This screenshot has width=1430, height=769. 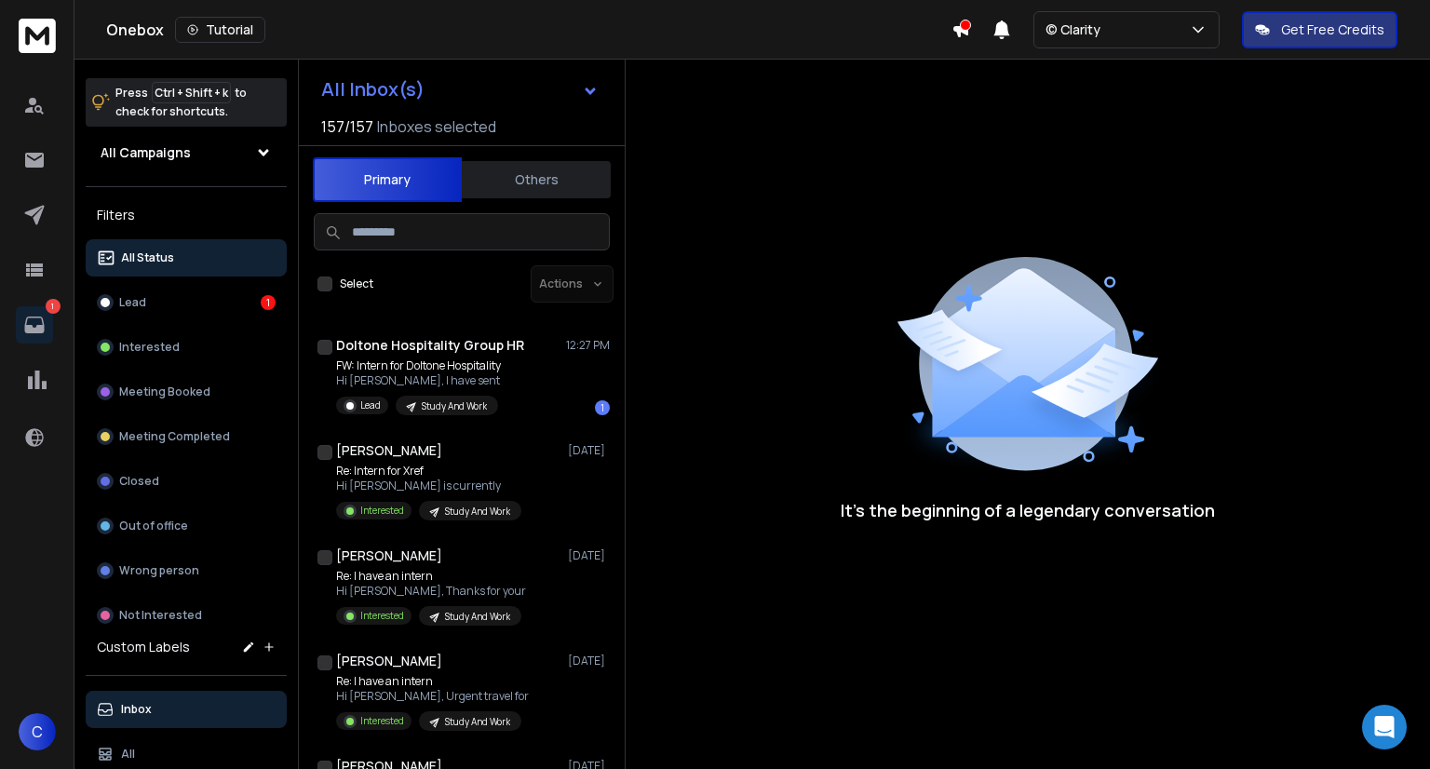 What do you see at coordinates (387, 180) in the screenshot?
I see `button: Primary` at bounding box center [387, 180].